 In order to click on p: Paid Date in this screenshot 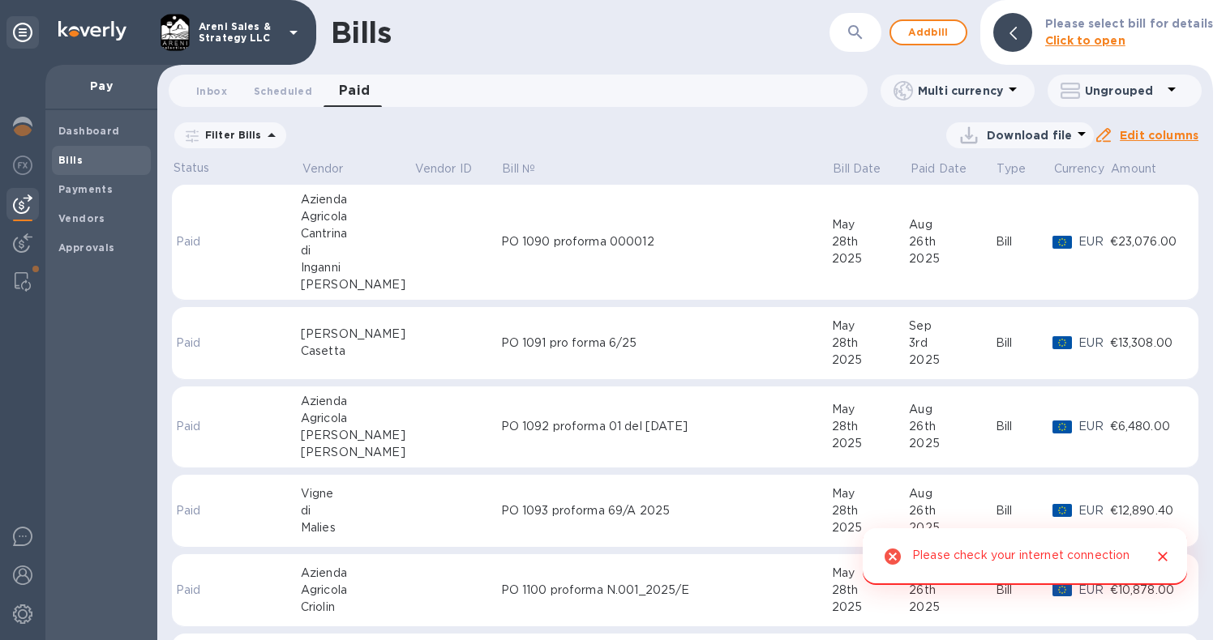, I will do `click(938, 169)`.